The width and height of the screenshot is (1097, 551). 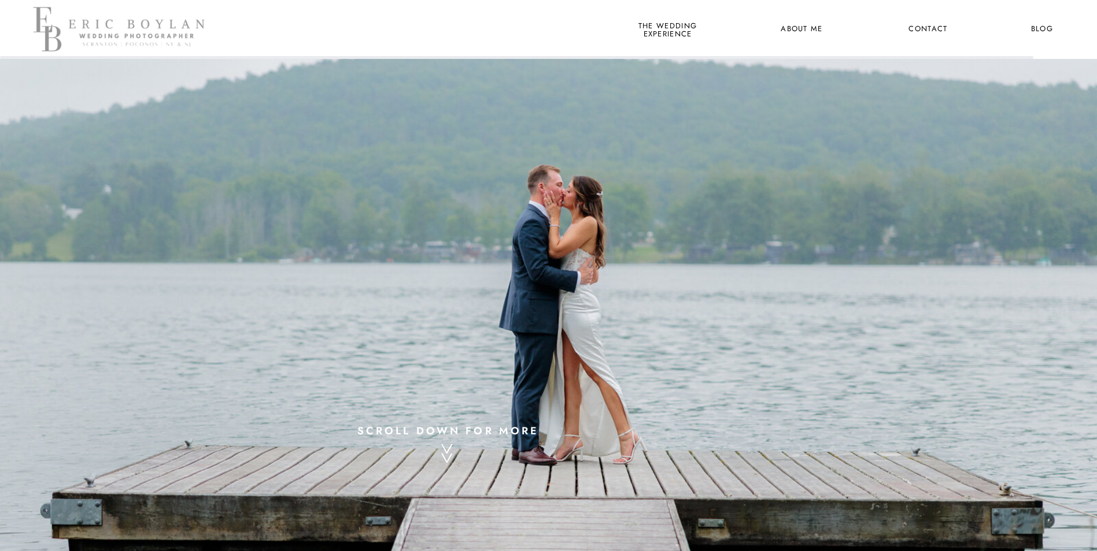 I want to click on a: the wedding experience, so click(x=667, y=29).